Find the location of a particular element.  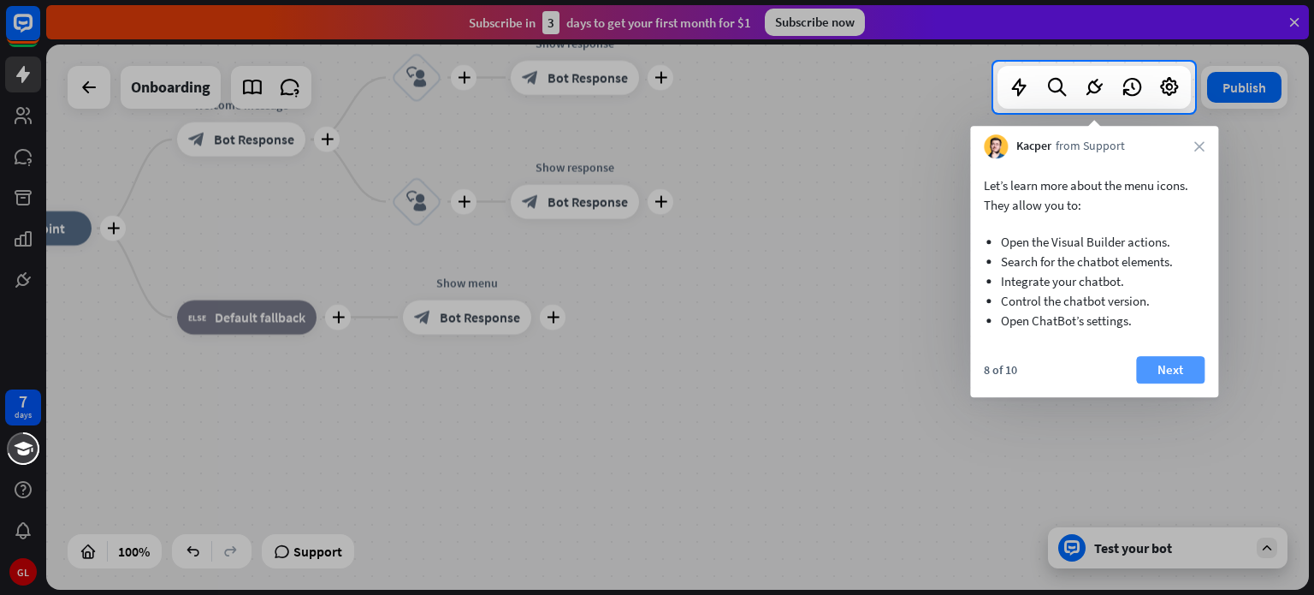

span: Kacper is located at coordinates (1034, 146).